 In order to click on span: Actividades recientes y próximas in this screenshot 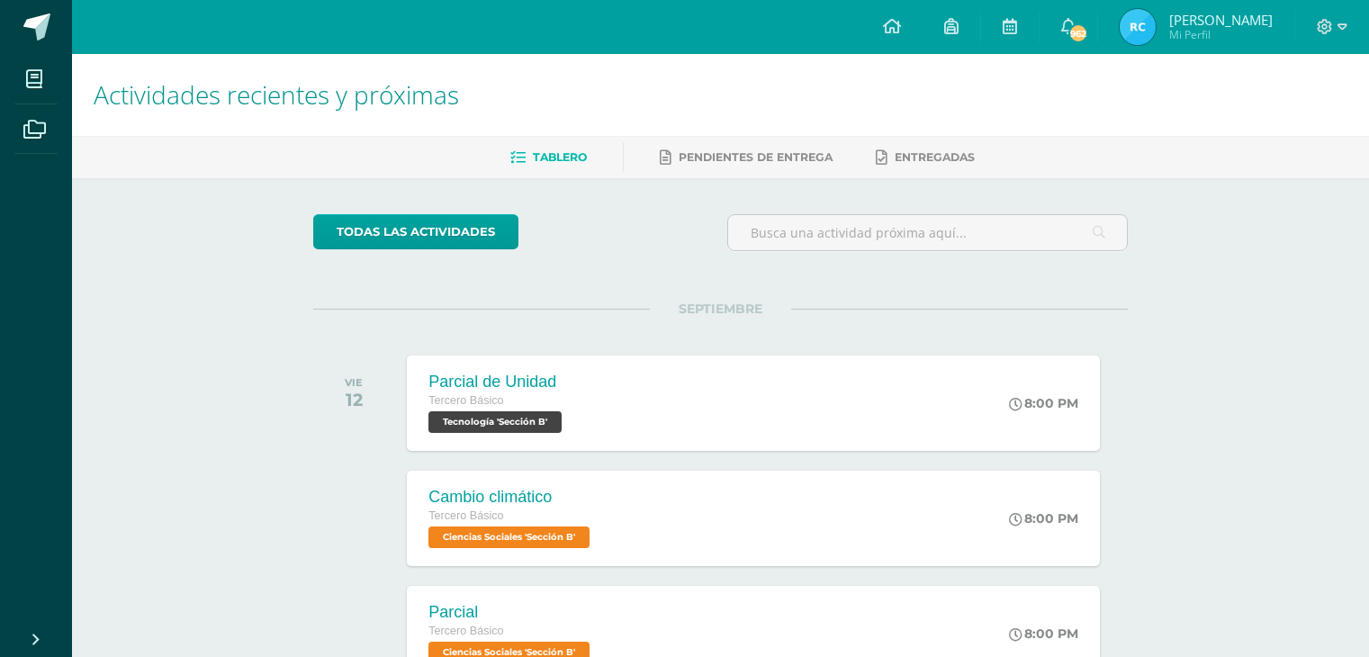, I will do `click(276, 95)`.